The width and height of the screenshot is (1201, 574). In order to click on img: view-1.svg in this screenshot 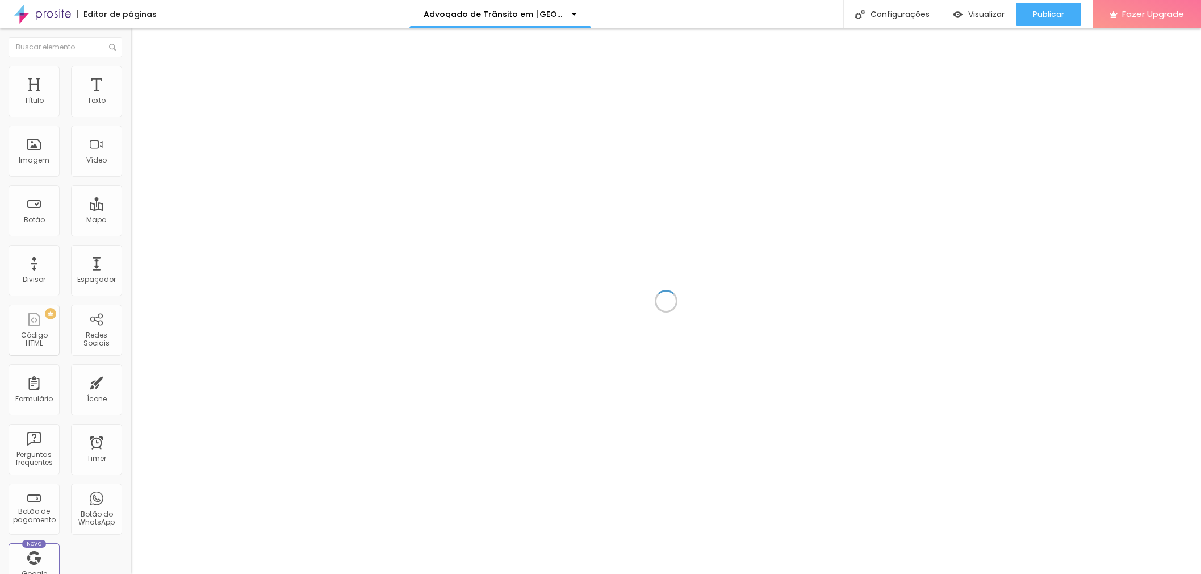, I will do `click(957, 14)`.